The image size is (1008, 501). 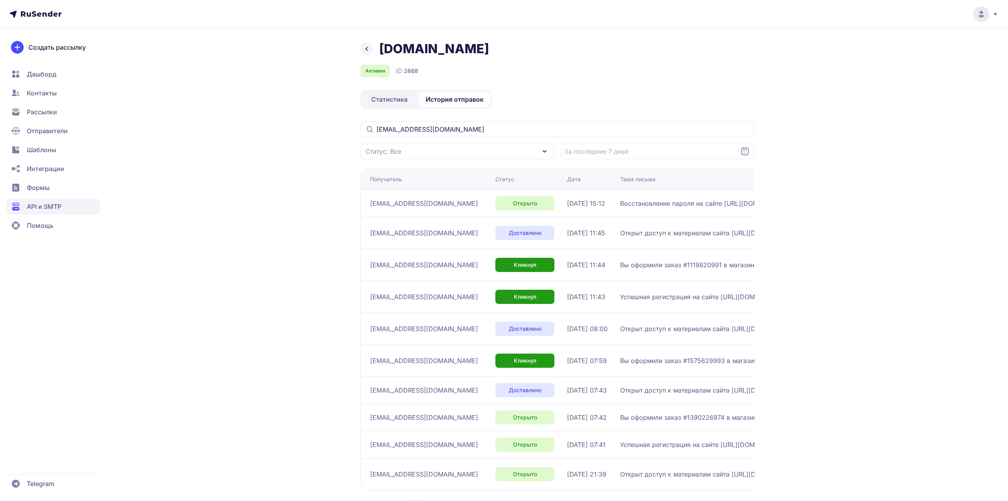 I want to click on span: Рассылки, so click(x=42, y=112).